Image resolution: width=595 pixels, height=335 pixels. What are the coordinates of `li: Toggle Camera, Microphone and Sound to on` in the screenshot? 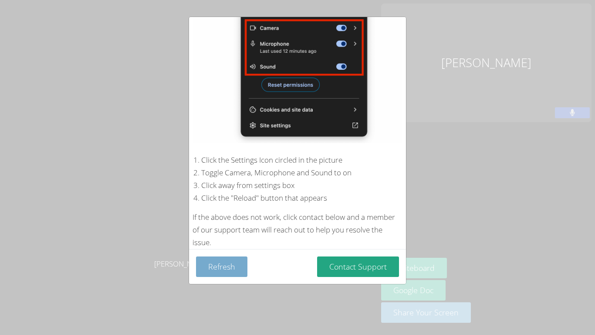 It's located at (302, 172).